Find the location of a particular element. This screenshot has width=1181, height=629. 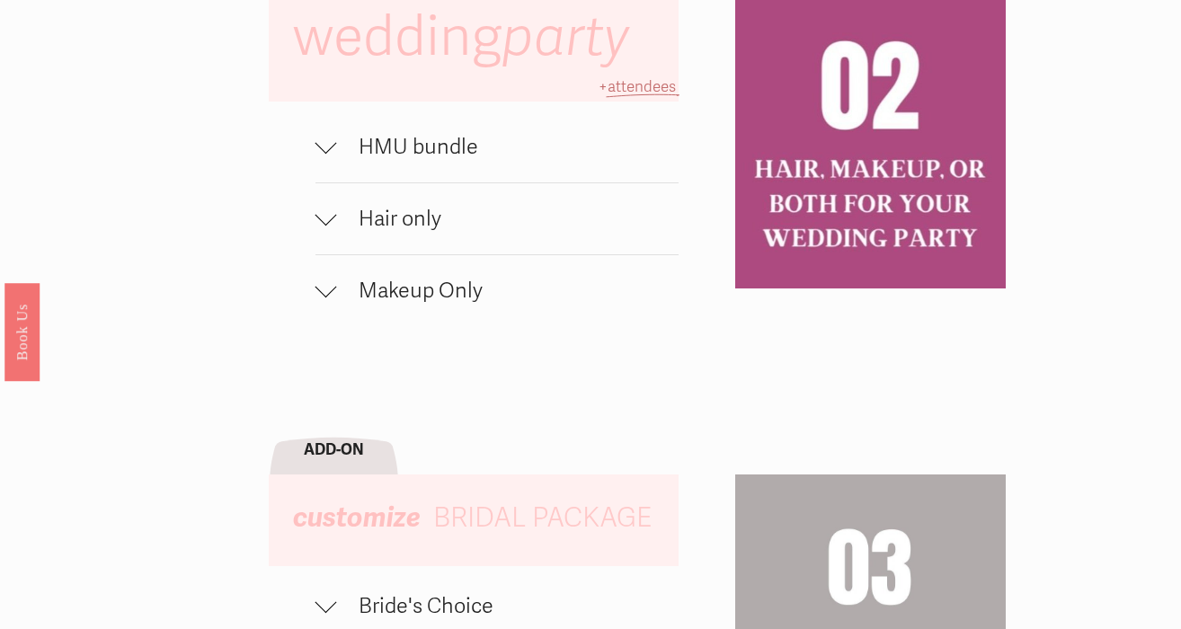

em: customize is located at coordinates (357, 518).